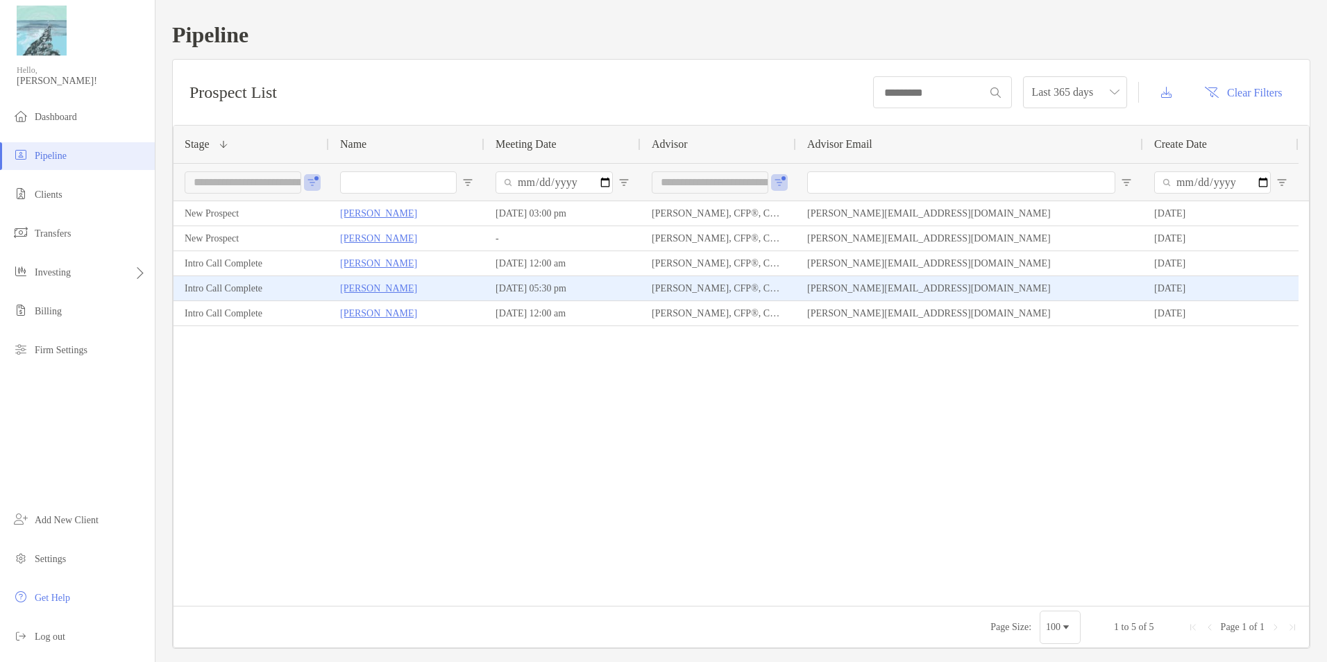 This screenshot has height=662, width=1327. What do you see at coordinates (398, 183) in the screenshot?
I see `input: Name Filter Input` at bounding box center [398, 183].